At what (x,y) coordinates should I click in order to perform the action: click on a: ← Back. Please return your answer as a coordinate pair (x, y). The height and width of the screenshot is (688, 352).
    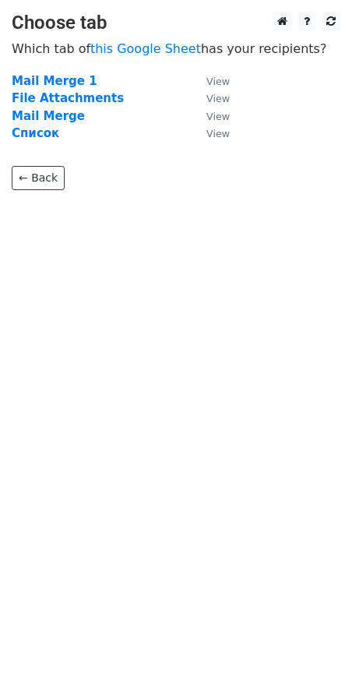
    Looking at the image, I should click on (38, 178).